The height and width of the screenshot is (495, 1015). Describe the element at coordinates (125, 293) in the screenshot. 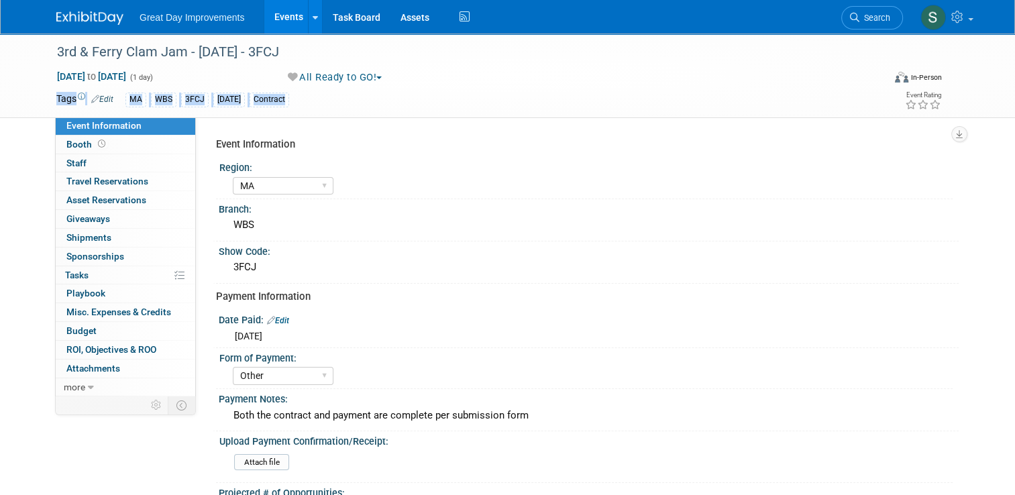

I see `a: Playbook` at that location.